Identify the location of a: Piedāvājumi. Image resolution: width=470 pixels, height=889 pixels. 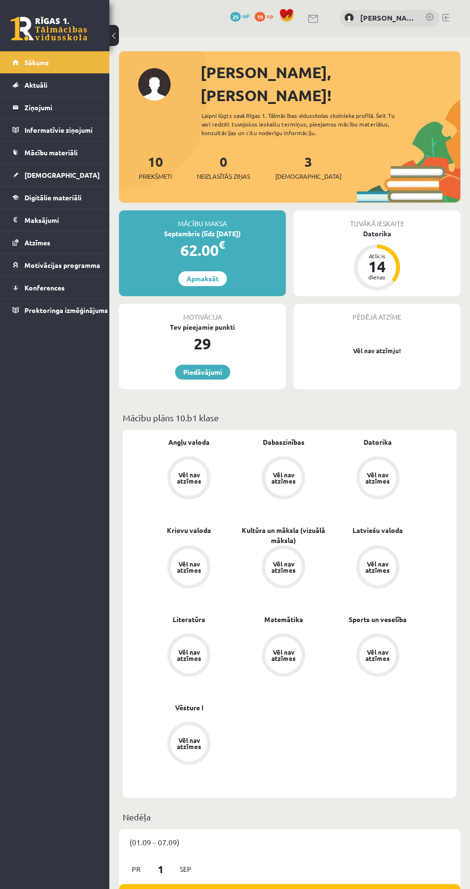
(202, 372).